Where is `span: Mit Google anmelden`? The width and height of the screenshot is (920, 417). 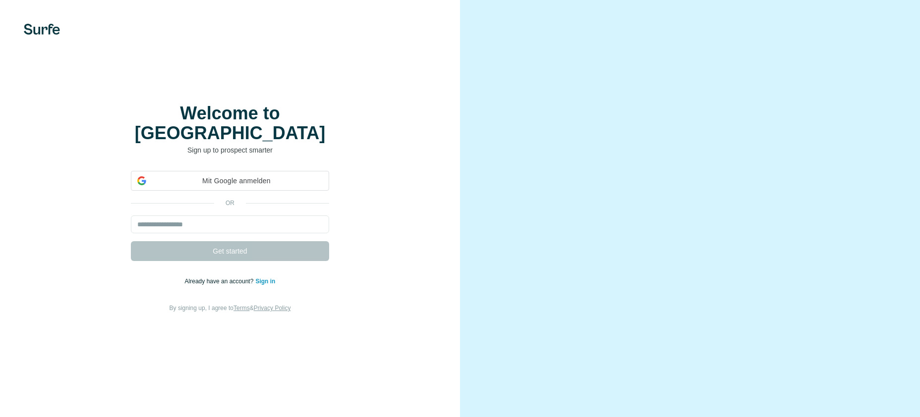
span: Mit Google anmelden is located at coordinates (236, 181).